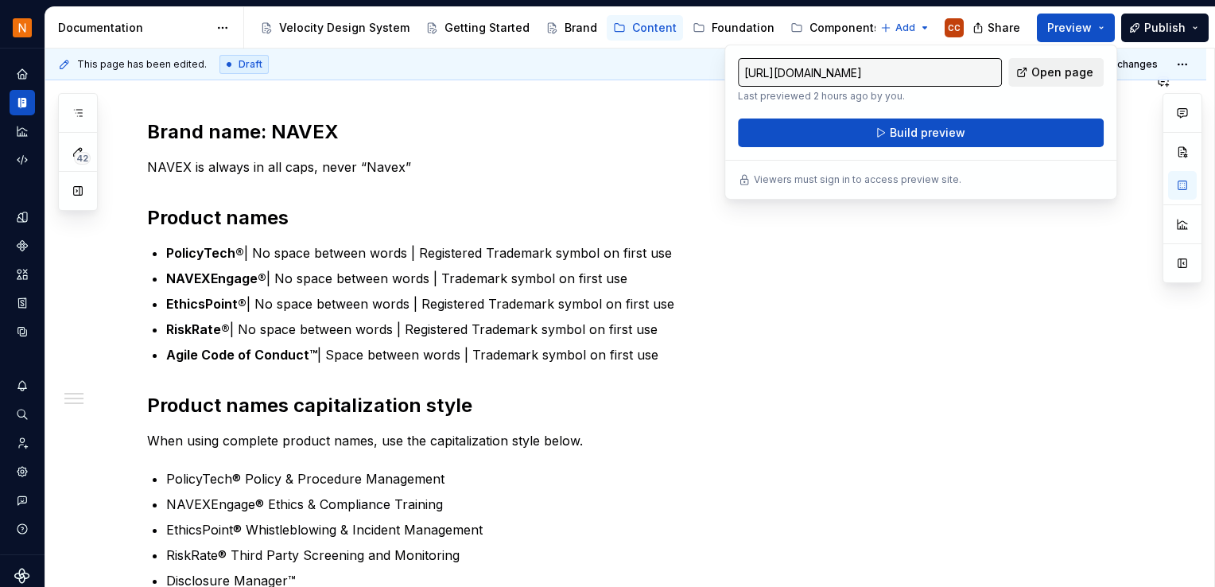 This screenshot has height=587, width=1215. Describe the element at coordinates (22, 74) in the screenshot. I see `div: Home` at that location.